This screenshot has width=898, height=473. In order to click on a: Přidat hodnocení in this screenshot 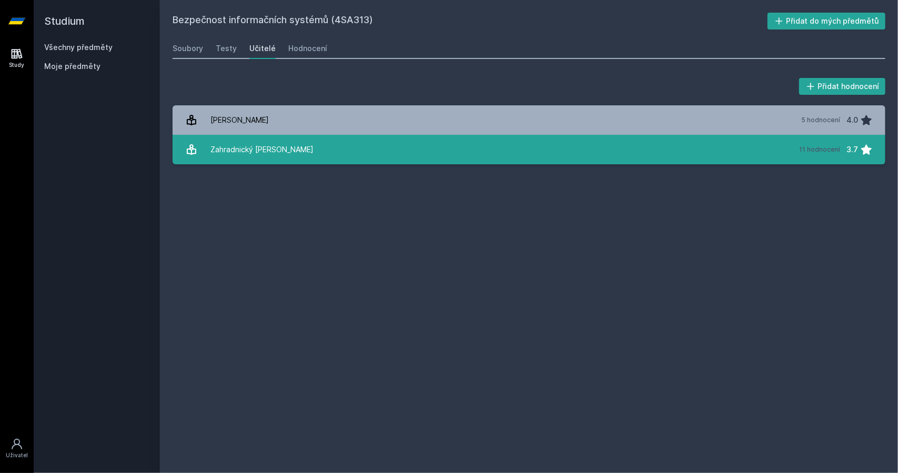, I will do `click(842, 86)`.